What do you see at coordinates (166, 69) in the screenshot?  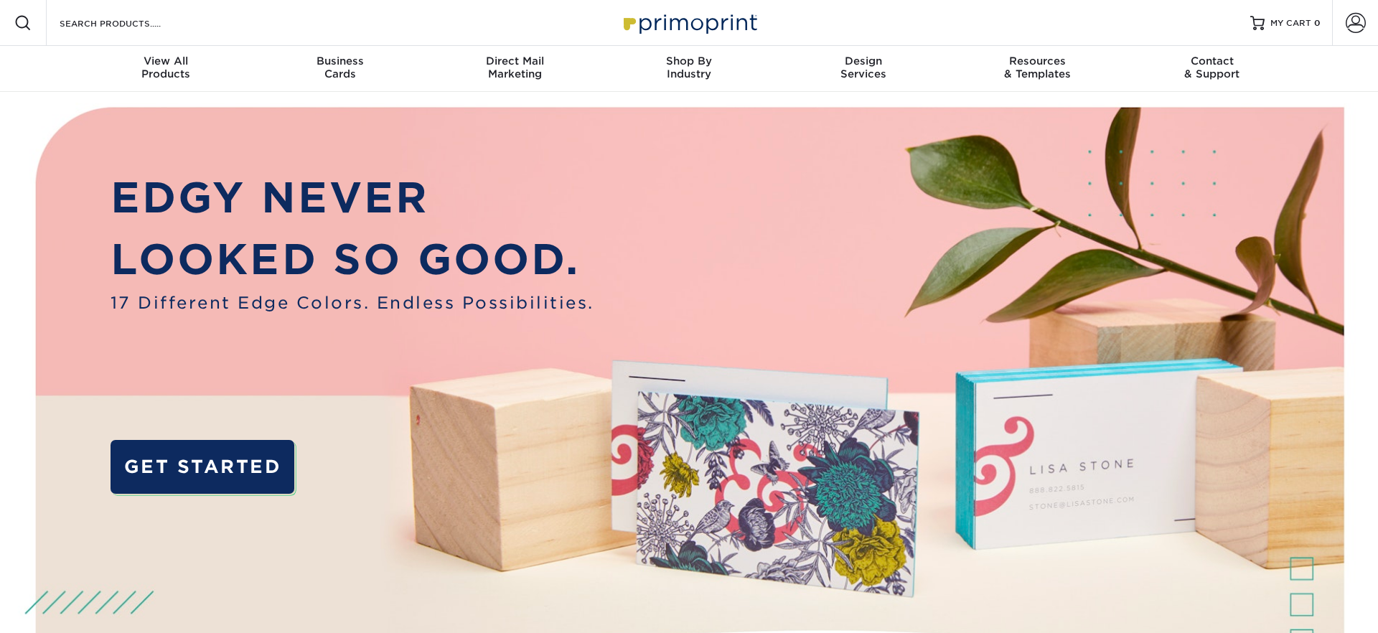 I see `a: View AllProducts` at bounding box center [166, 69].